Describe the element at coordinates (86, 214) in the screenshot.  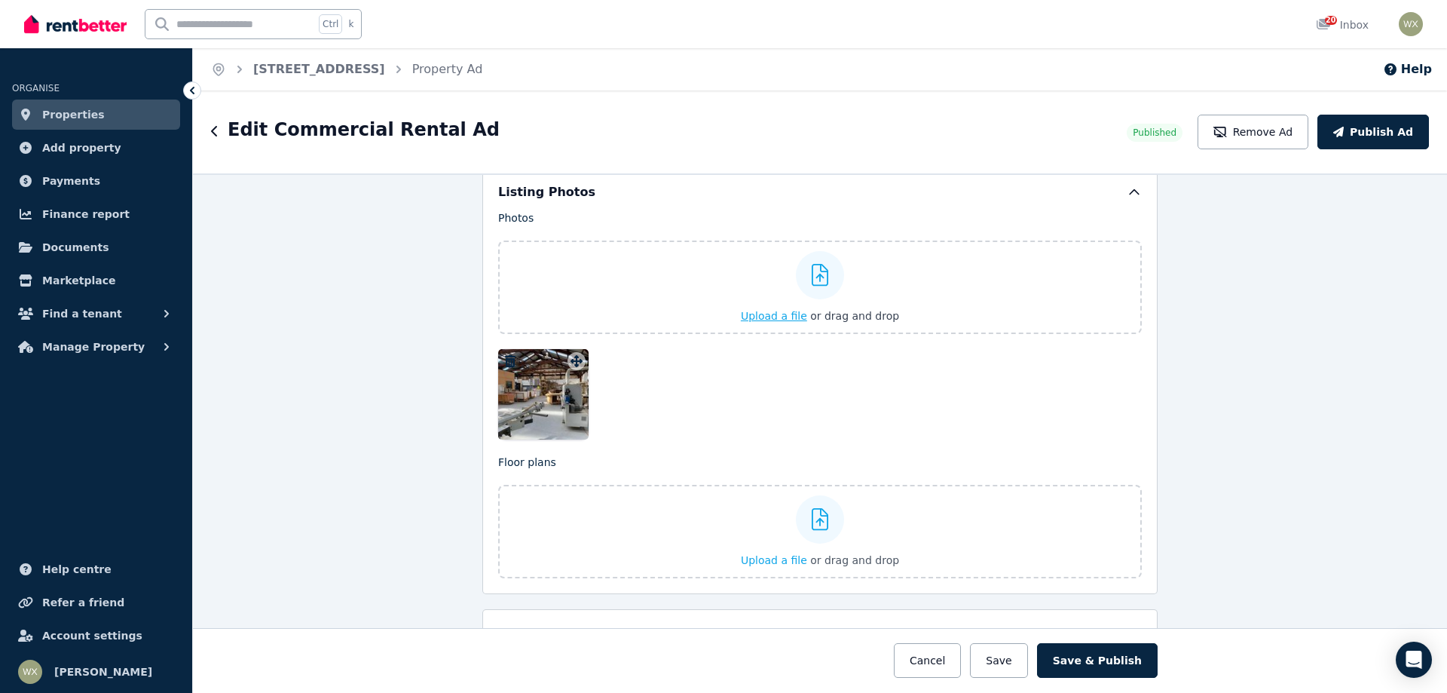
I see `span: Finance report` at that location.